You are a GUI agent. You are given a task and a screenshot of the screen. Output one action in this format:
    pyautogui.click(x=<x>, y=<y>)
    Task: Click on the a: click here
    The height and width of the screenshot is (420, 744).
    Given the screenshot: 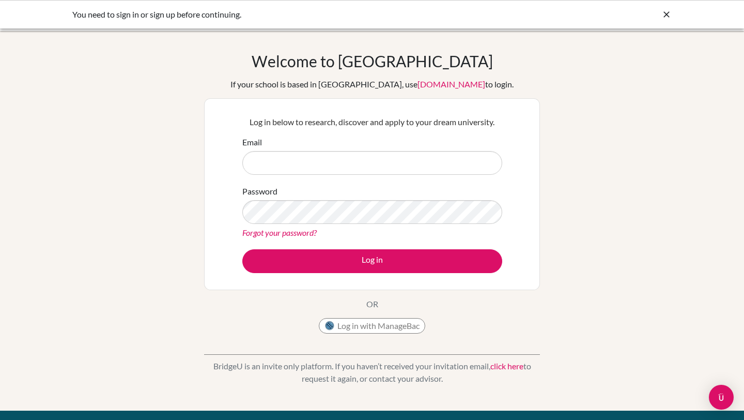 What is the action you would take?
    pyautogui.click(x=507, y=365)
    